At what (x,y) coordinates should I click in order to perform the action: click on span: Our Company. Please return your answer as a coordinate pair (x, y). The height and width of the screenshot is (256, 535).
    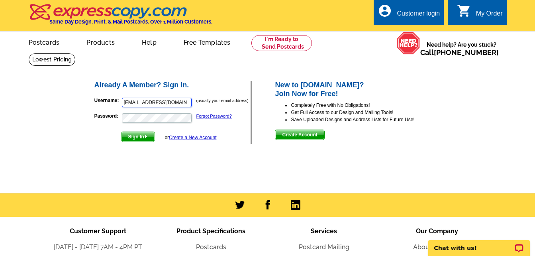
    Looking at the image, I should click on (437, 230).